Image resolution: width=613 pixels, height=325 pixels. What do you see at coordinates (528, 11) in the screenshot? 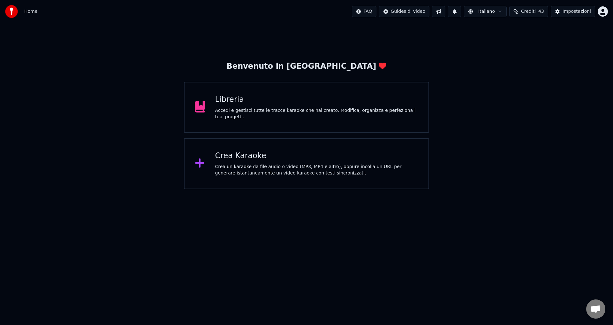
I see `button: Crediti43` at bounding box center [528, 11].